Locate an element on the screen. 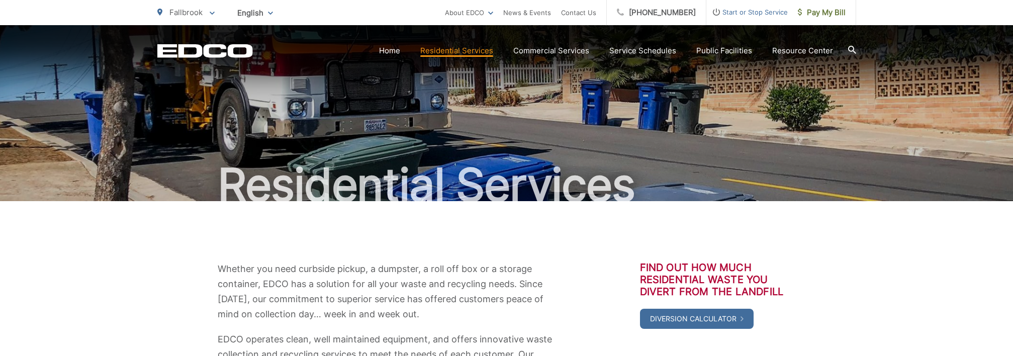 The image size is (1013, 356). a: Resource Center is located at coordinates (803, 51).